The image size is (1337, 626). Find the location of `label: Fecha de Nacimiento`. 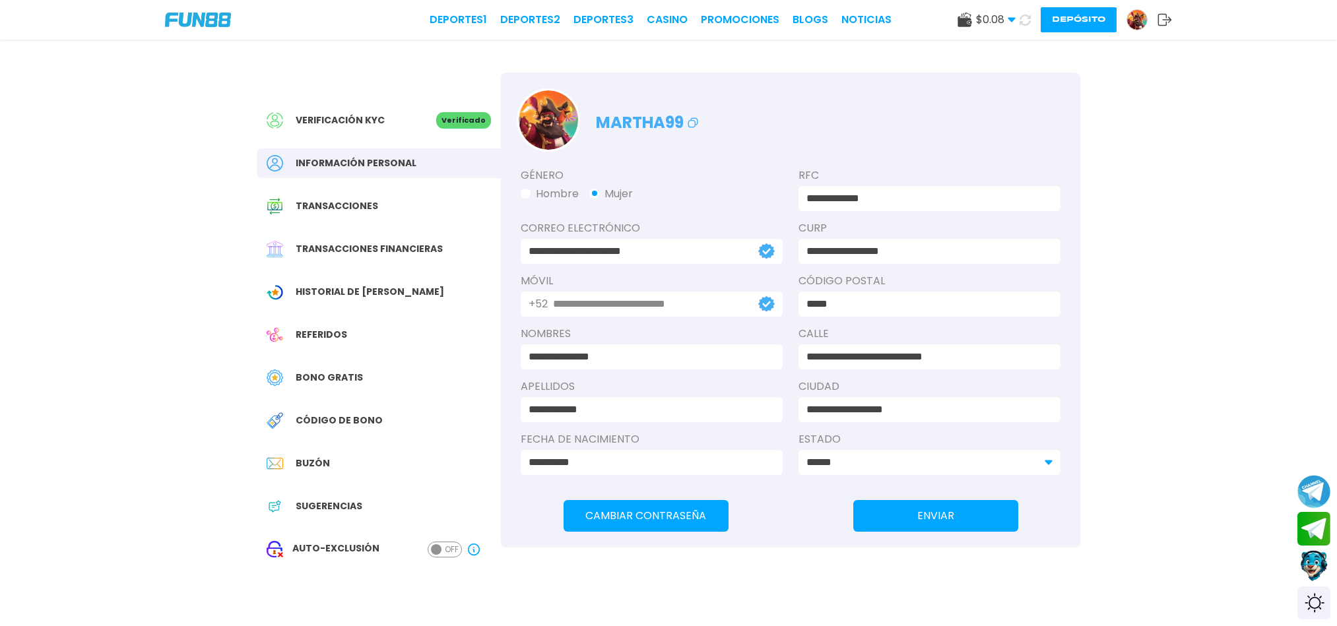

label: Fecha de Nacimiento is located at coordinates (651, 440).